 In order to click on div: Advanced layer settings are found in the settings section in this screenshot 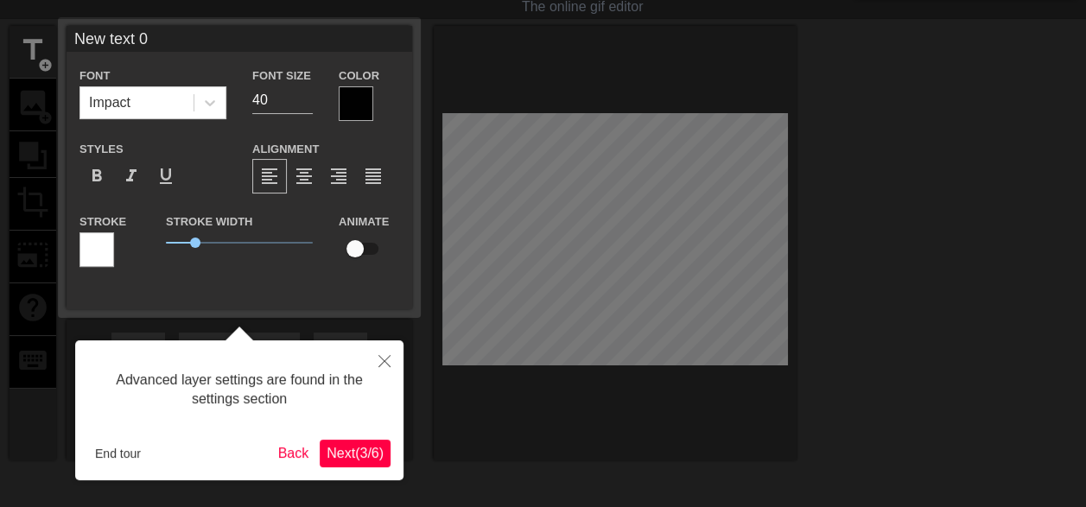, I will do `click(239, 390)`.